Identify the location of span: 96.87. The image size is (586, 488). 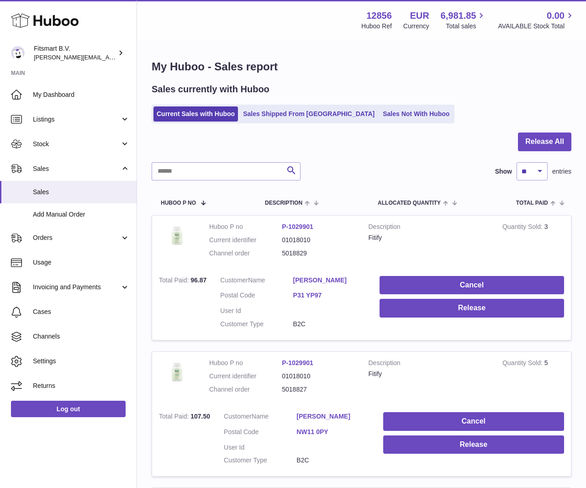
(198, 280).